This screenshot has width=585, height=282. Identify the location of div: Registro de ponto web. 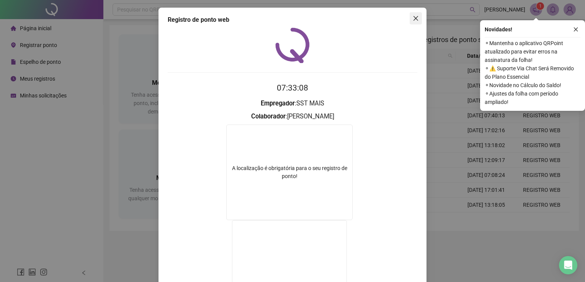
(292, 20).